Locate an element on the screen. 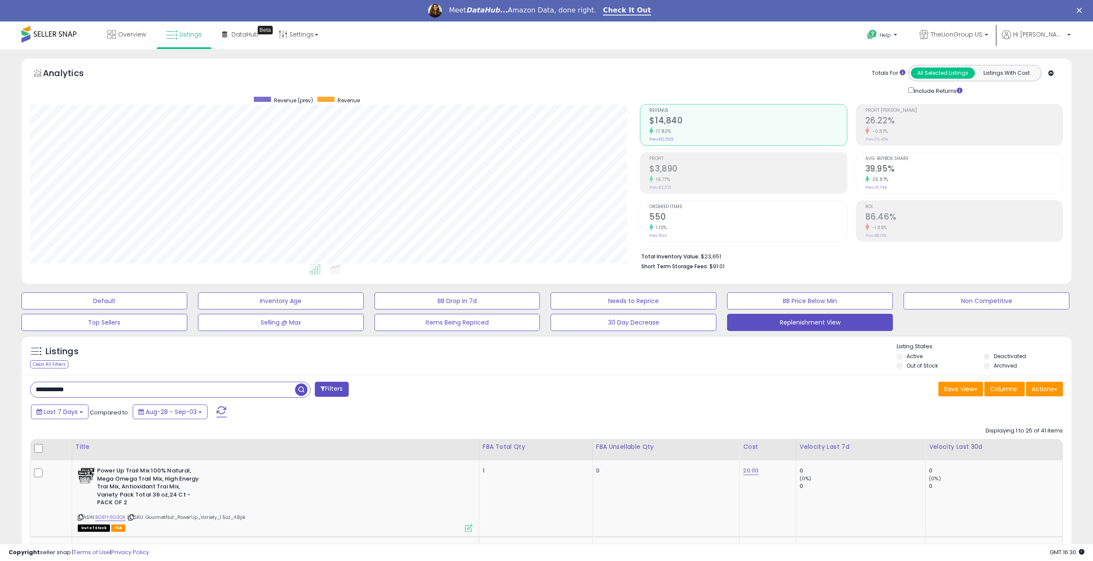 The height and width of the screenshot is (561, 1093). button: Replenishment View is located at coordinates (810, 322).